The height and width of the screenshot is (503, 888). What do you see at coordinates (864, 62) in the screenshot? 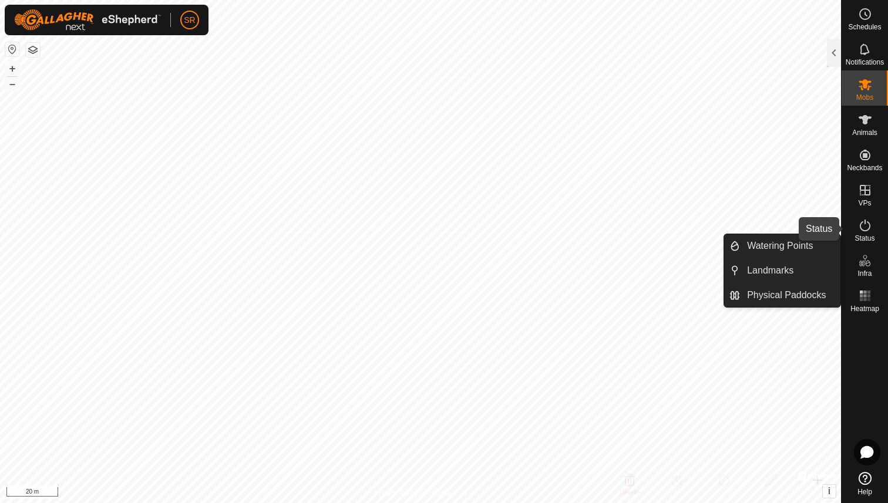
I see `span: Notifications` at bounding box center [864, 62].